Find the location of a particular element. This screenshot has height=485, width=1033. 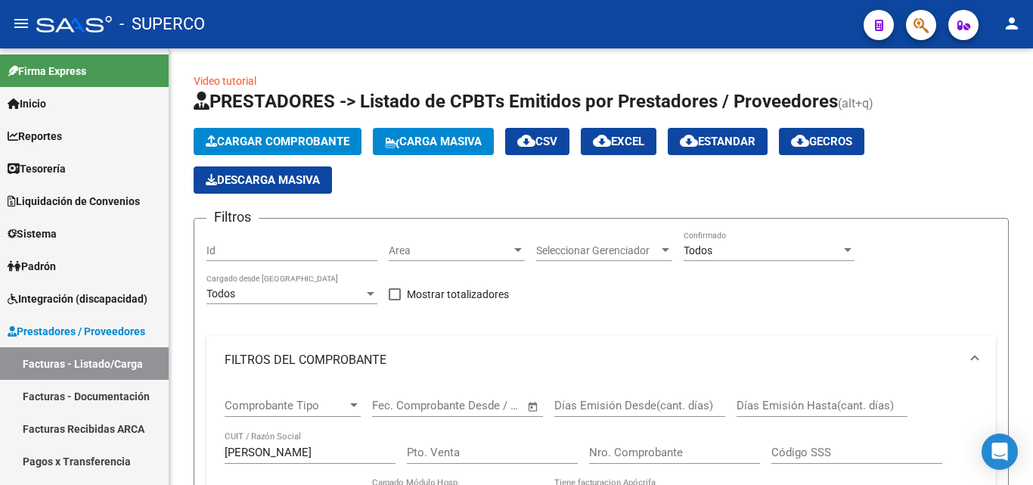

span: Area is located at coordinates (450, 250).